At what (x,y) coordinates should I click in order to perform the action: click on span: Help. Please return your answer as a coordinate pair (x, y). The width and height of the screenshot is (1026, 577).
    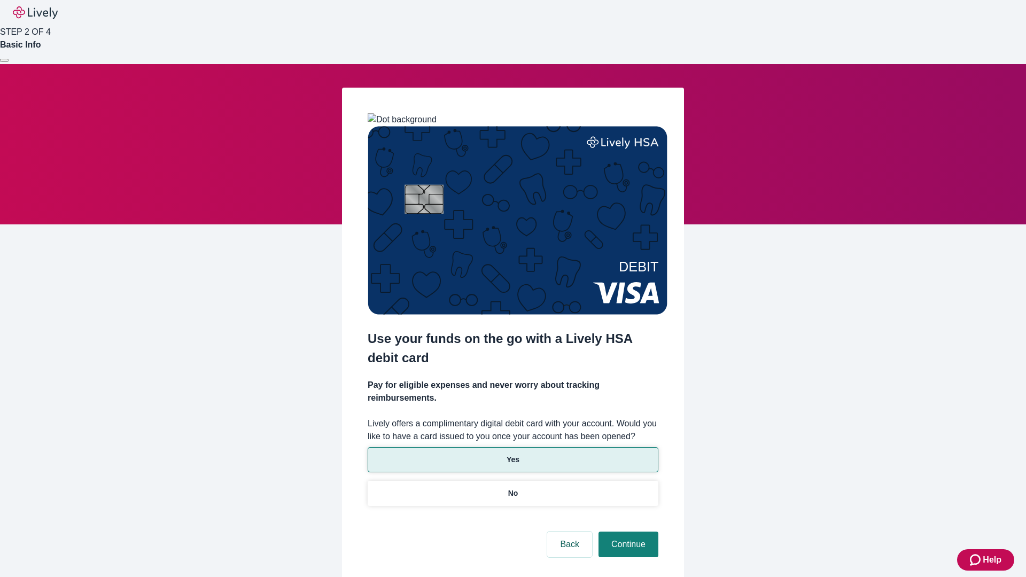
    Looking at the image, I should click on (992, 560).